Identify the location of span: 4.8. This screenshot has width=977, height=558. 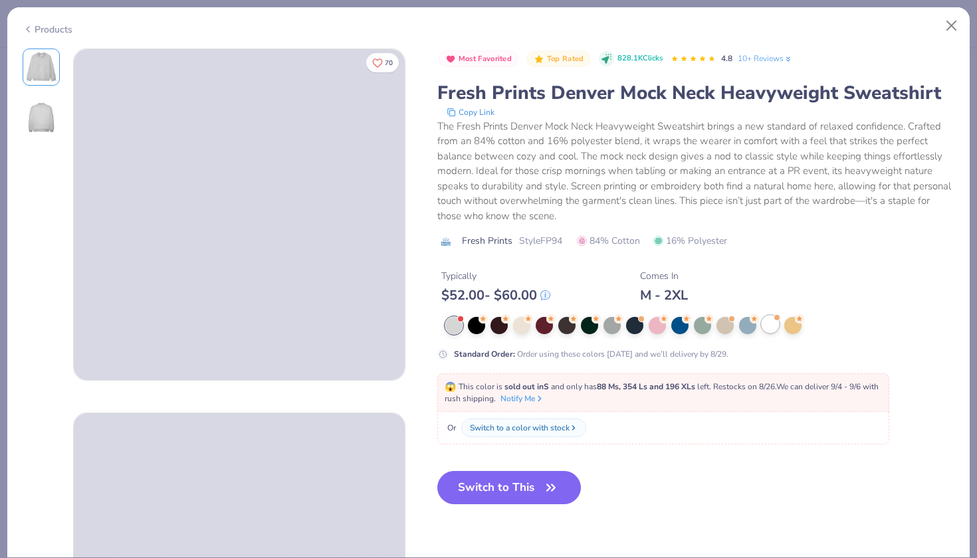
(726, 58).